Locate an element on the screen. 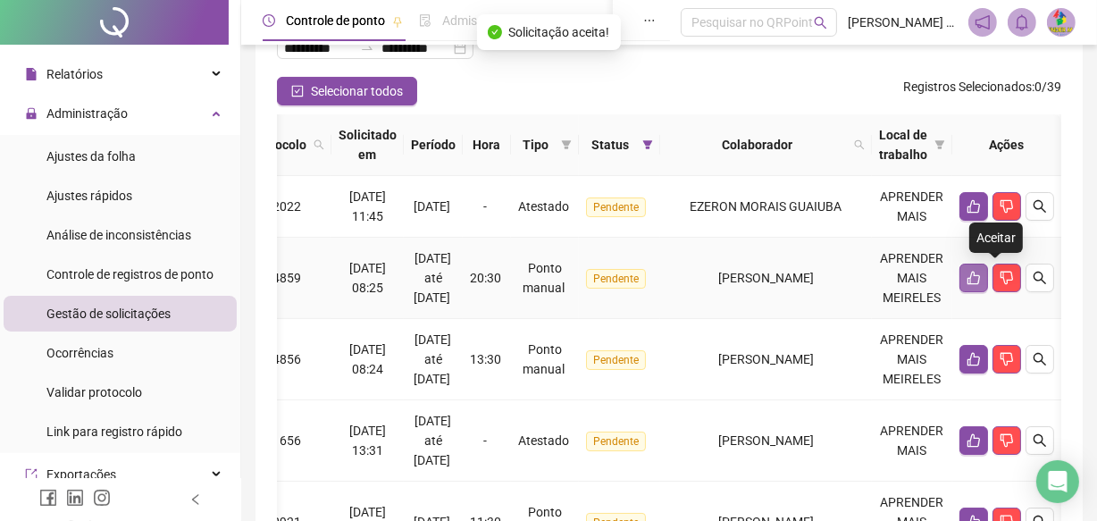 This screenshot has height=521, width=1097. span: Administração is located at coordinates (87, 113).